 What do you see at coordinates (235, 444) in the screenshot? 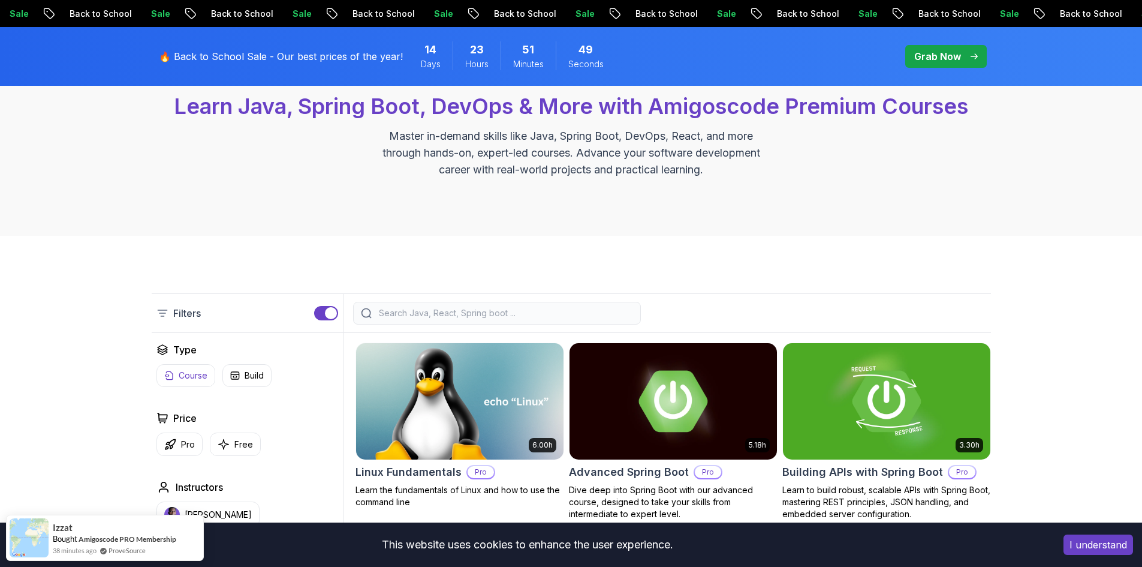
I see `button: Free` at bounding box center [235, 444].